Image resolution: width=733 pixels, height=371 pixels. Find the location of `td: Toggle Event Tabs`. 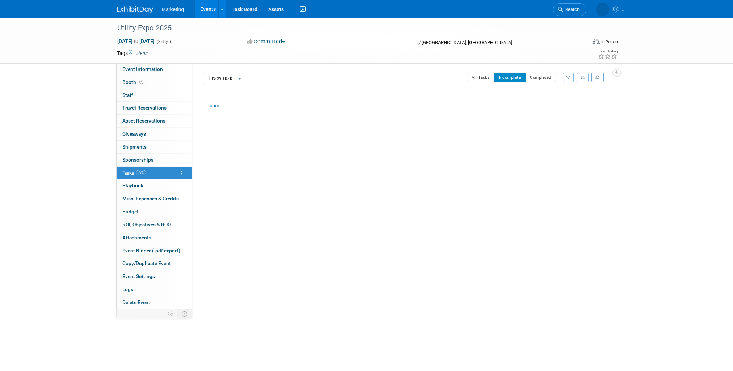

td: Toggle Event Tabs is located at coordinates (184, 314).